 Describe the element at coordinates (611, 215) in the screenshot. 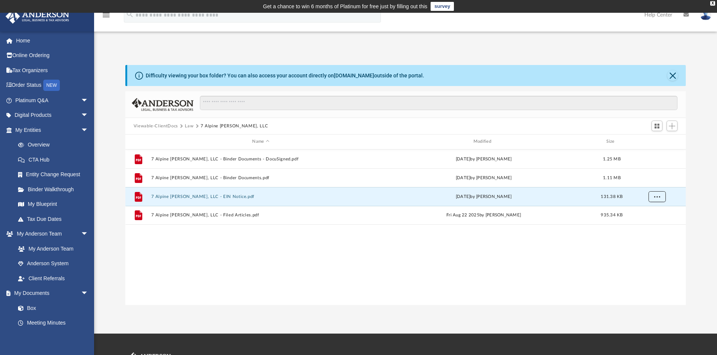

I see `span: 935.34 KB` at that location.